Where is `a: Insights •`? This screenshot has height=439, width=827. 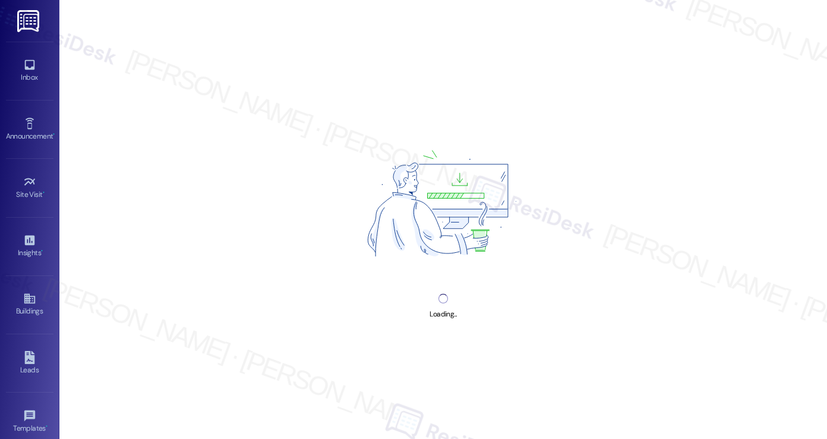
a: Insights • is located at coordinates (30, 246).